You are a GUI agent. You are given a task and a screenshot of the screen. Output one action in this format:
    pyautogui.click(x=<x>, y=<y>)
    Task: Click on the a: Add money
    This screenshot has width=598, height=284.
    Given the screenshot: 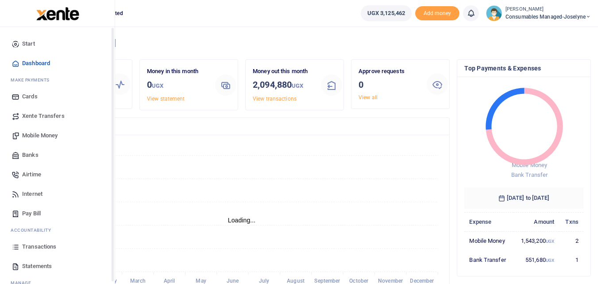 What is the action you would take?
    pyautogui.click(x=438, y=12)
    